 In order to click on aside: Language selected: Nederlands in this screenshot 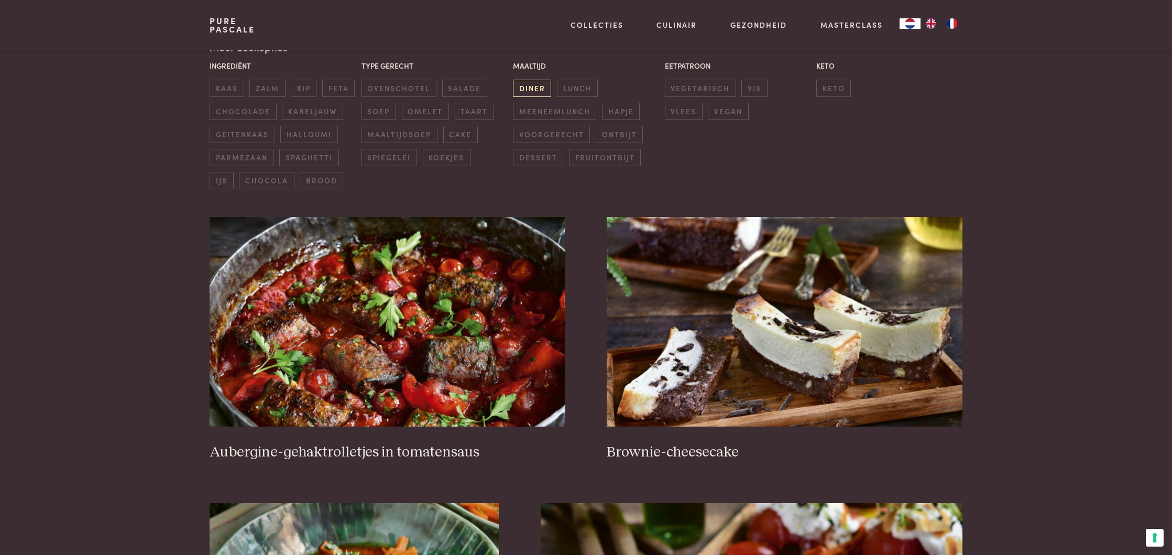, I will do `click(931, 24)`.